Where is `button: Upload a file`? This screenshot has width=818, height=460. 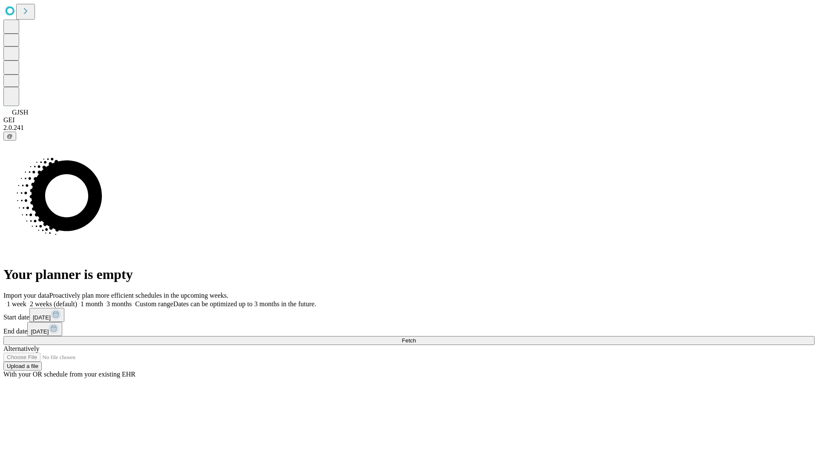
button: Upload a file is located at coordinates (23, 366).